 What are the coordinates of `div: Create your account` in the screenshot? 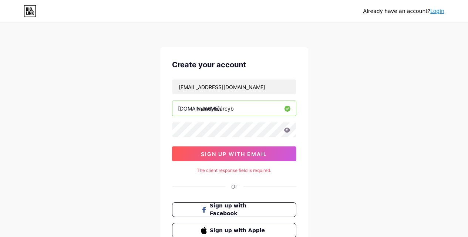 It's located at (234, 65).